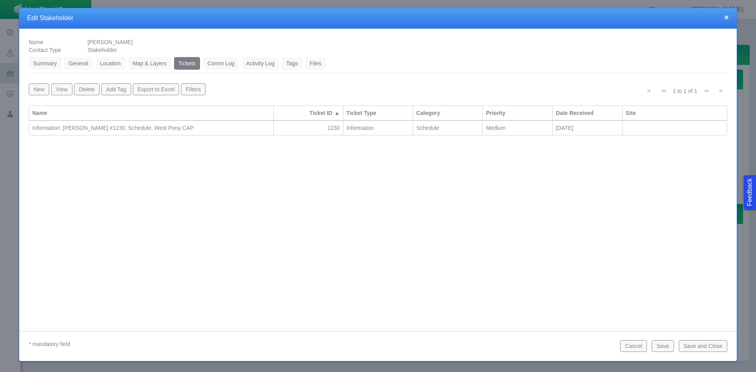  I want to click on div: Information, so click(378, 128).